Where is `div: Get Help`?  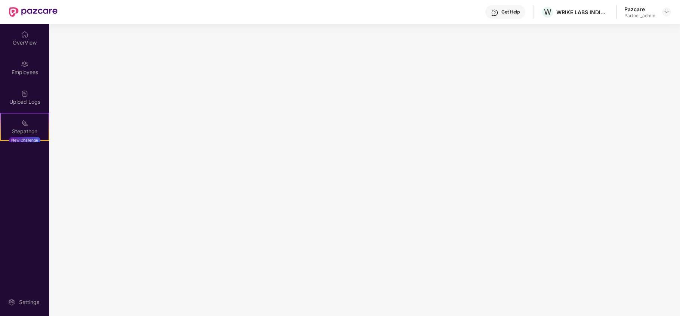
div: Get Help is located at coordinates (511, 12).